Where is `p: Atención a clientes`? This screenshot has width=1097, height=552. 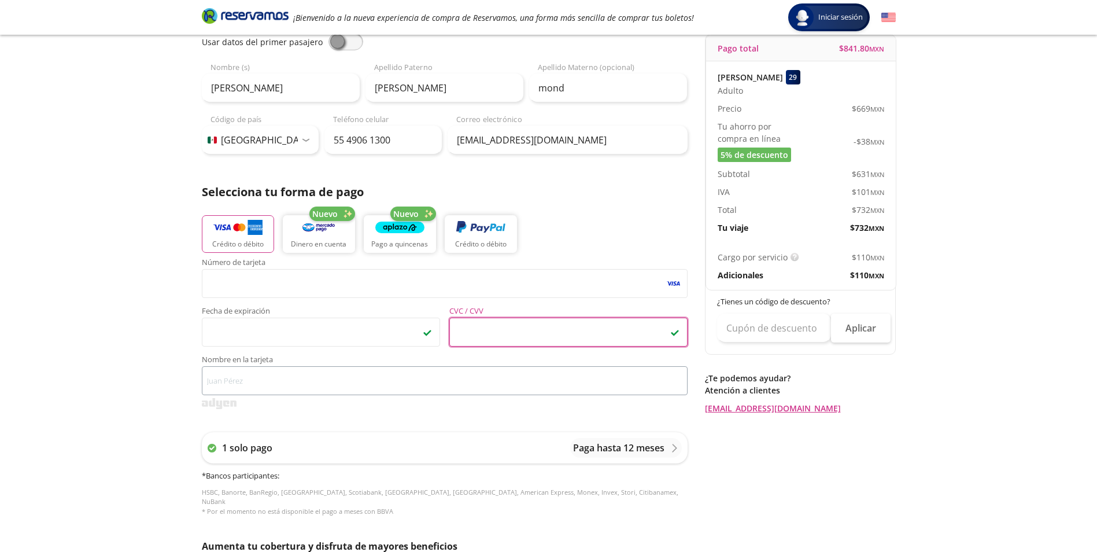
p: Atención a clientes is located at coordinates (800, 390).